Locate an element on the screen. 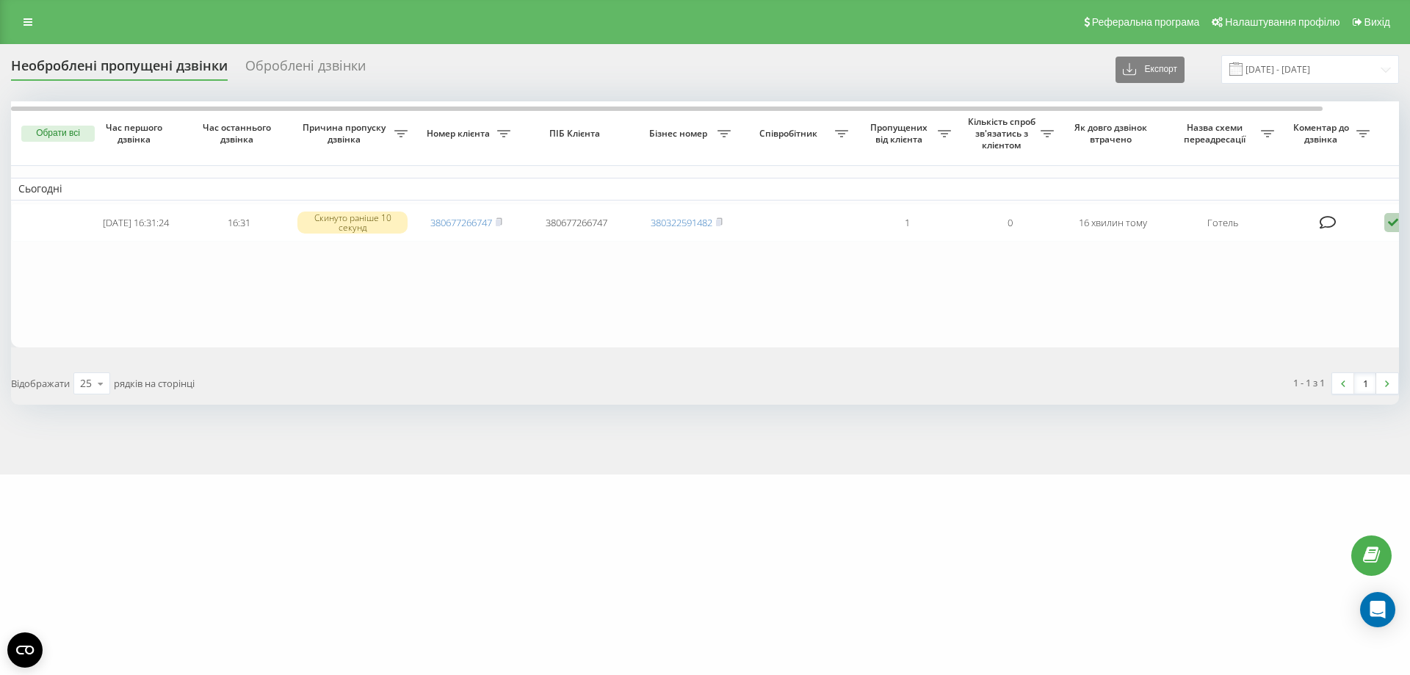 Image resolution: width=1410 pixels, height=675 pixels. span: Номер клієнта is located at coordinates (460, 134).